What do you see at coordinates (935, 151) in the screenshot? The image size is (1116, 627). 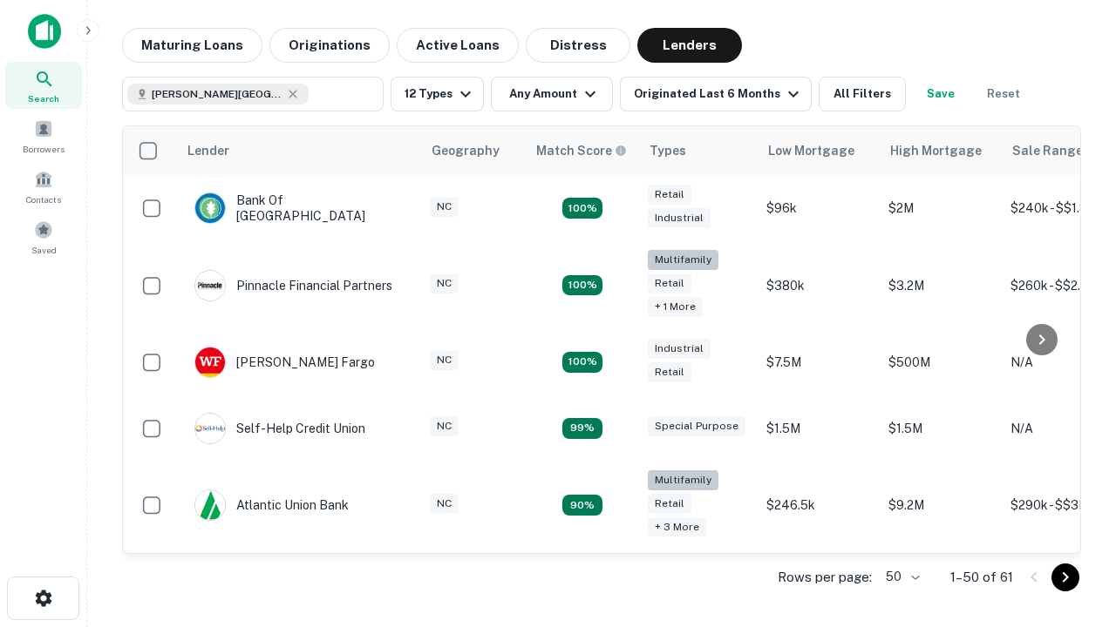 I see `div: High Mortgage` at bounding box center [935, 151].